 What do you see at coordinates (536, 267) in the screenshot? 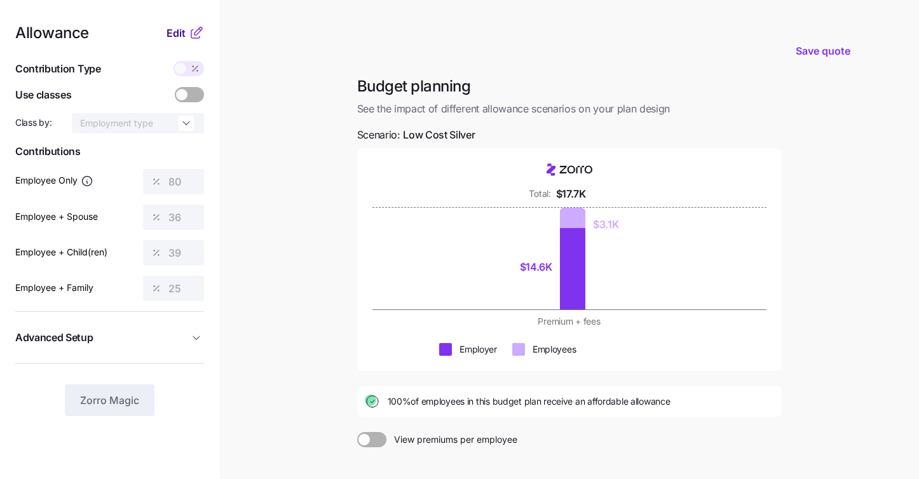
I see `div: $14.6K` at bounding box center [536, 267].